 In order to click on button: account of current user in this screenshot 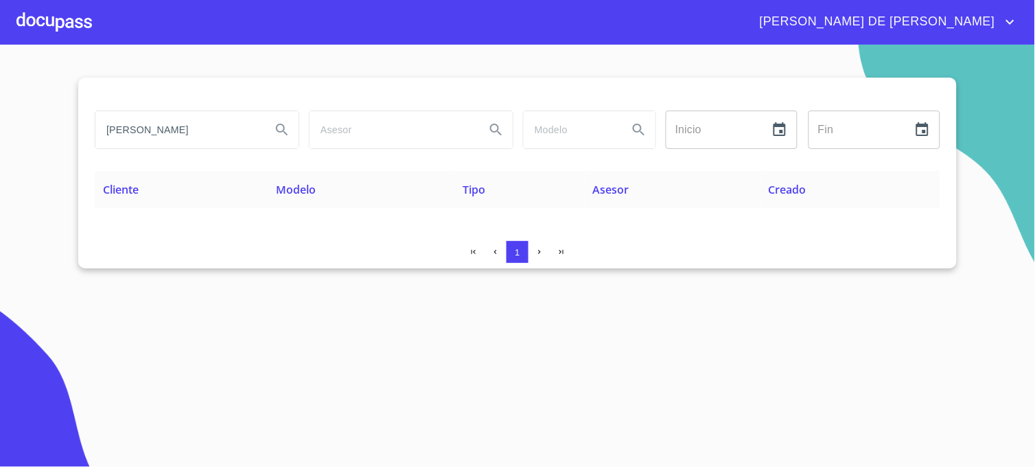, I will do `click(884, 22)`.